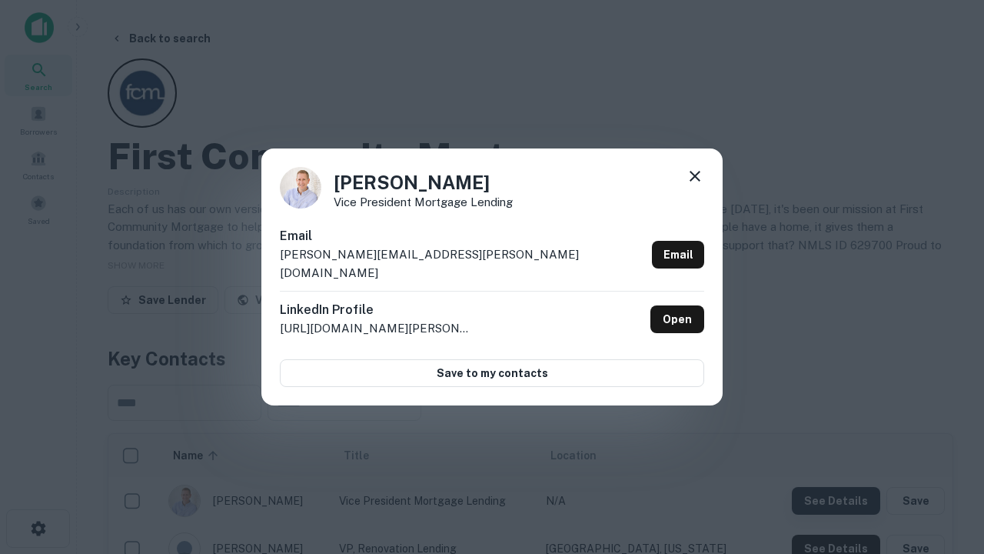 The image size is (984, 554). What do you see at coordinates (946, 418) in the screenshot?
I see `div: Chat Widget` at bounding box center [946, 418].